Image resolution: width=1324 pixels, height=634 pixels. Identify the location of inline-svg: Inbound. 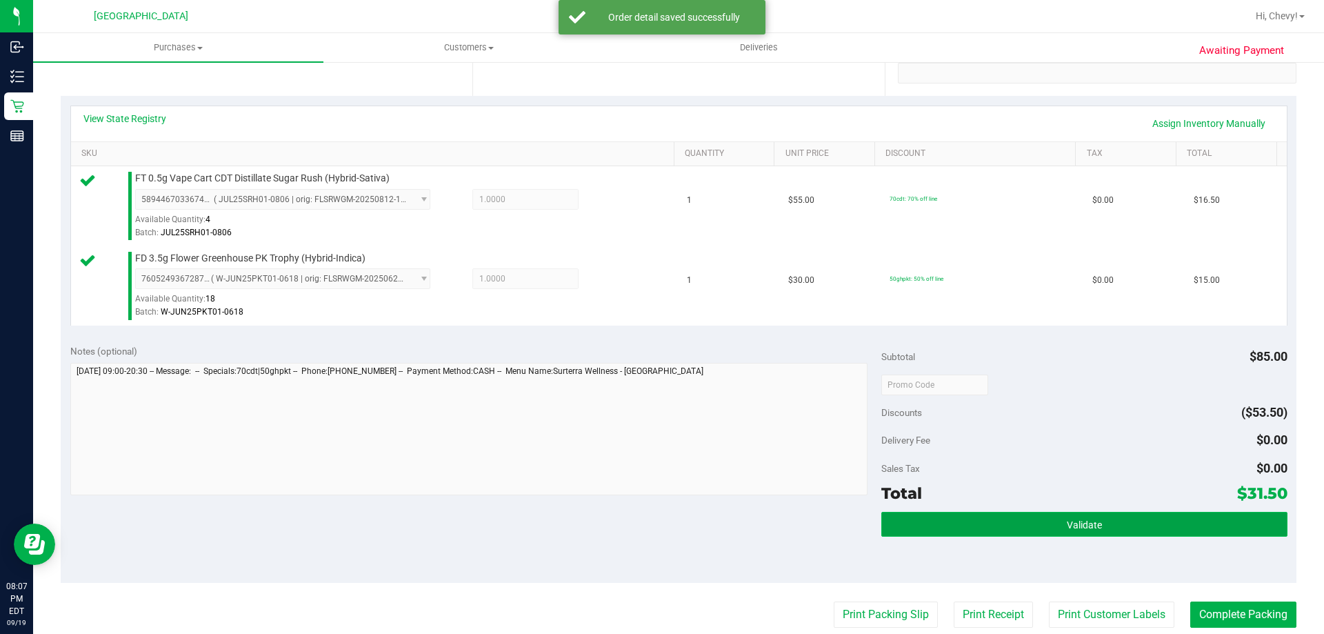
(17, 47).